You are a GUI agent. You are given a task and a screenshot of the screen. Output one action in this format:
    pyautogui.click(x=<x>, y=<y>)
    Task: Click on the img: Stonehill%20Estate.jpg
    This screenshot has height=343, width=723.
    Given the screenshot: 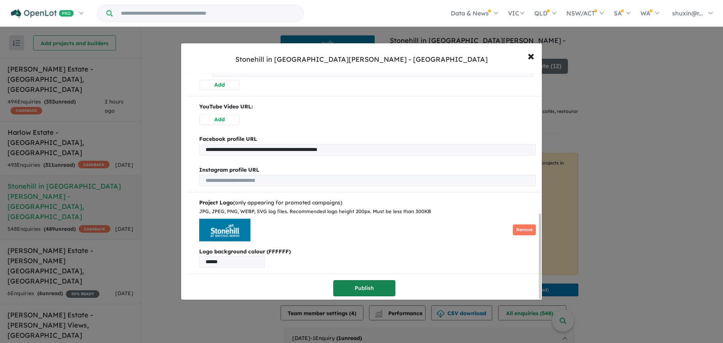 What is the action you would take?
    pyautogui.click(x=225, y=230)
    